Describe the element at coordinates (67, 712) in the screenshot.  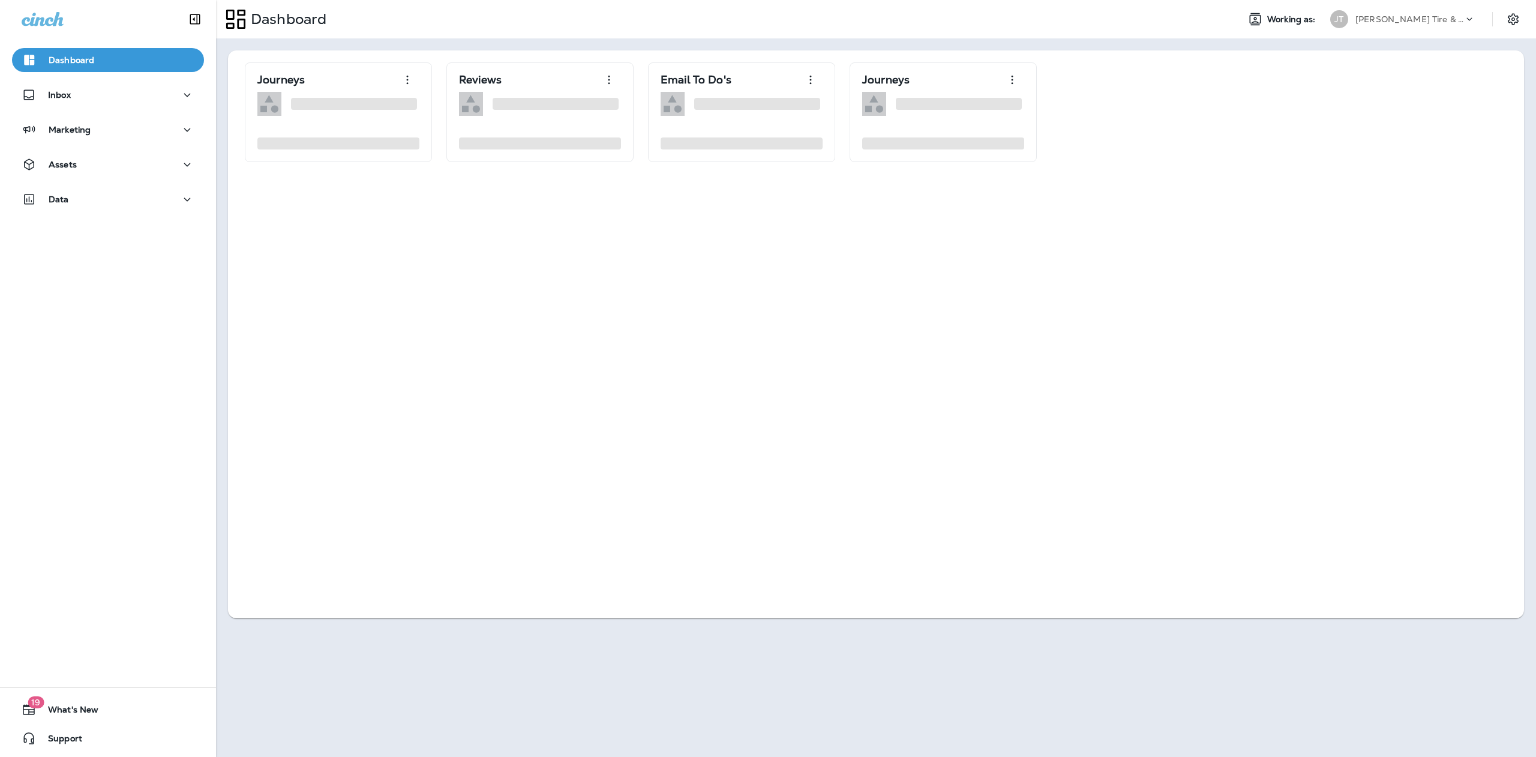
I see `span: What's New` at that location.